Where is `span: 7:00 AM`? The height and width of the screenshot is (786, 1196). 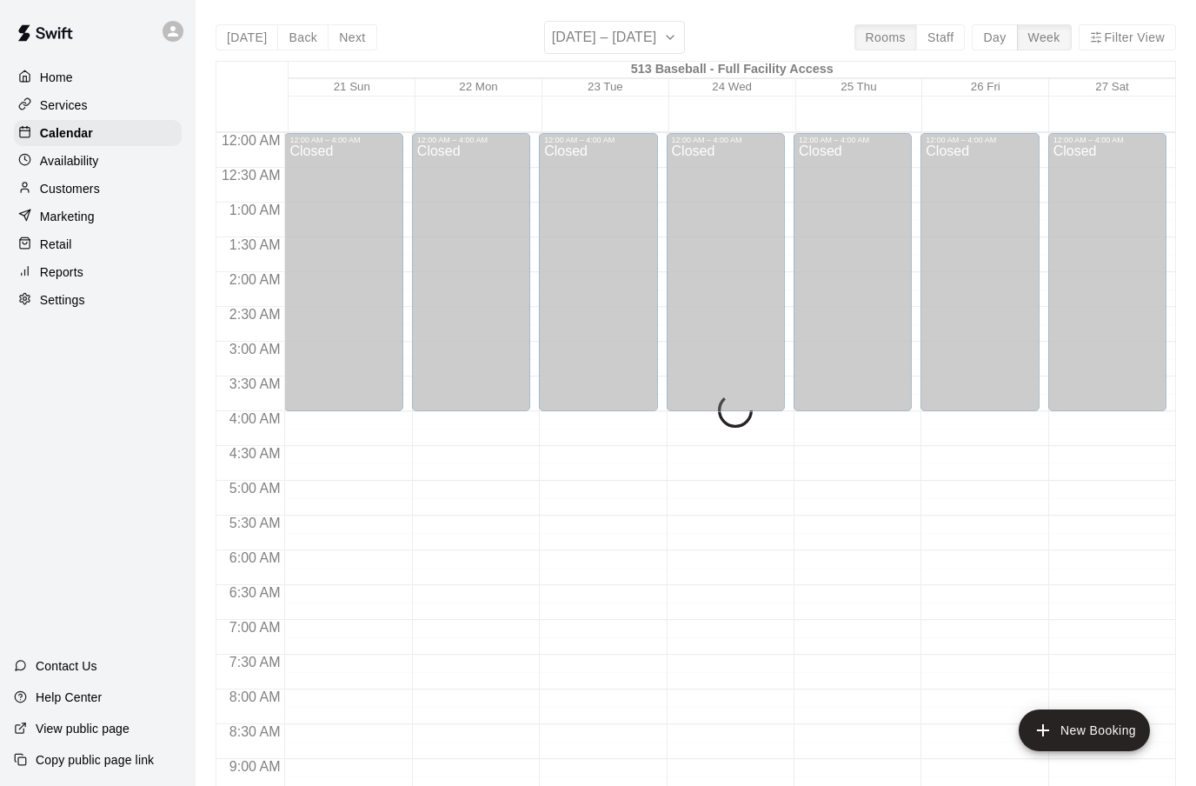 span: 7:00 AM is located at coordinates (255, 627).